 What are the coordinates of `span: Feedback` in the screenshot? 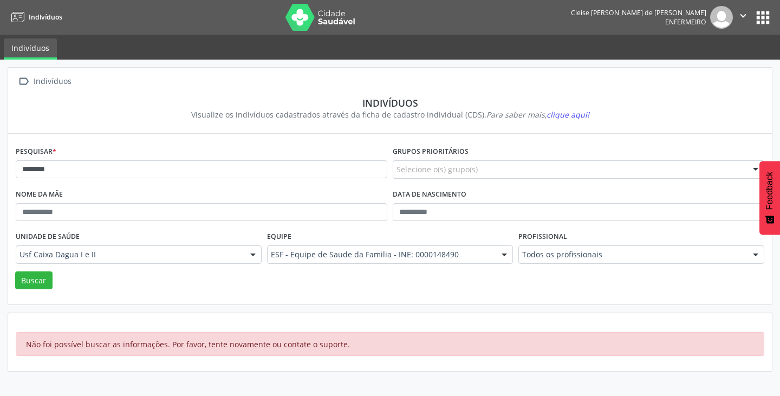 It's located at (770, 191).